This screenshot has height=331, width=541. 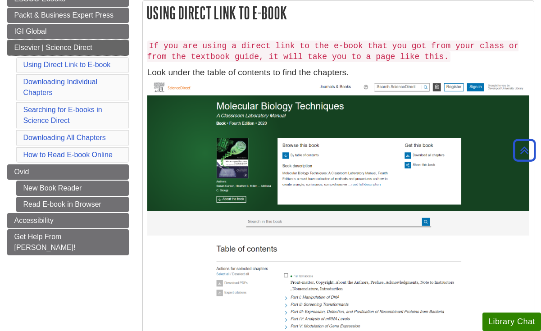 What do you see at coordinates (64, 15) in the screenshot?
I see `span: Packt & Business Expert Press` at bounding box center [64, 15].